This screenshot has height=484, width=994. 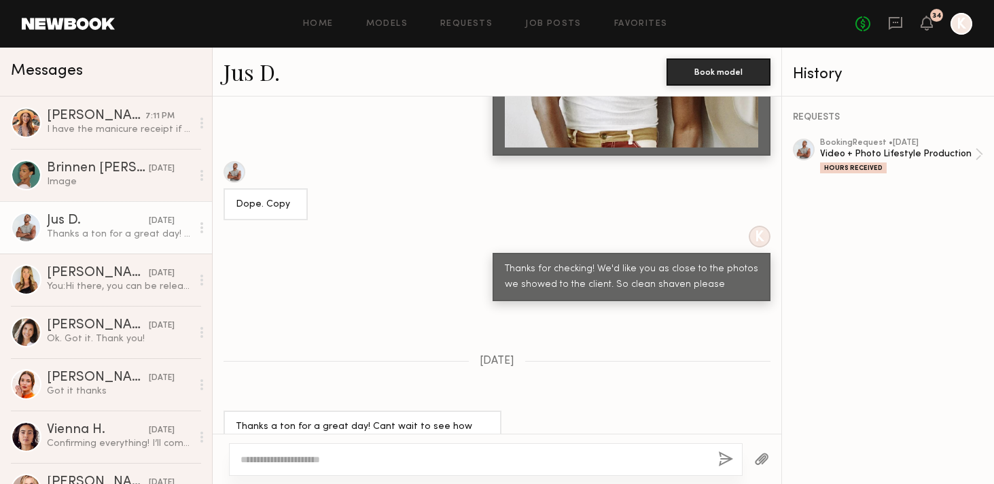 I want to click on div: Ok. Got it. Thank you!, so click(x=119, y=338).